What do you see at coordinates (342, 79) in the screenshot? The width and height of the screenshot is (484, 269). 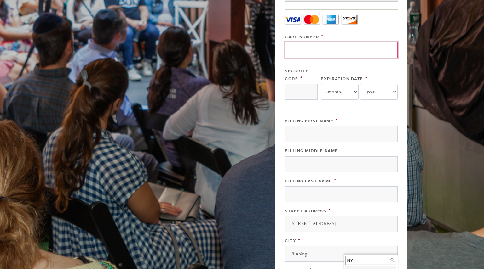 I see `label: Expiration Date` at bounding box center [342, 79].